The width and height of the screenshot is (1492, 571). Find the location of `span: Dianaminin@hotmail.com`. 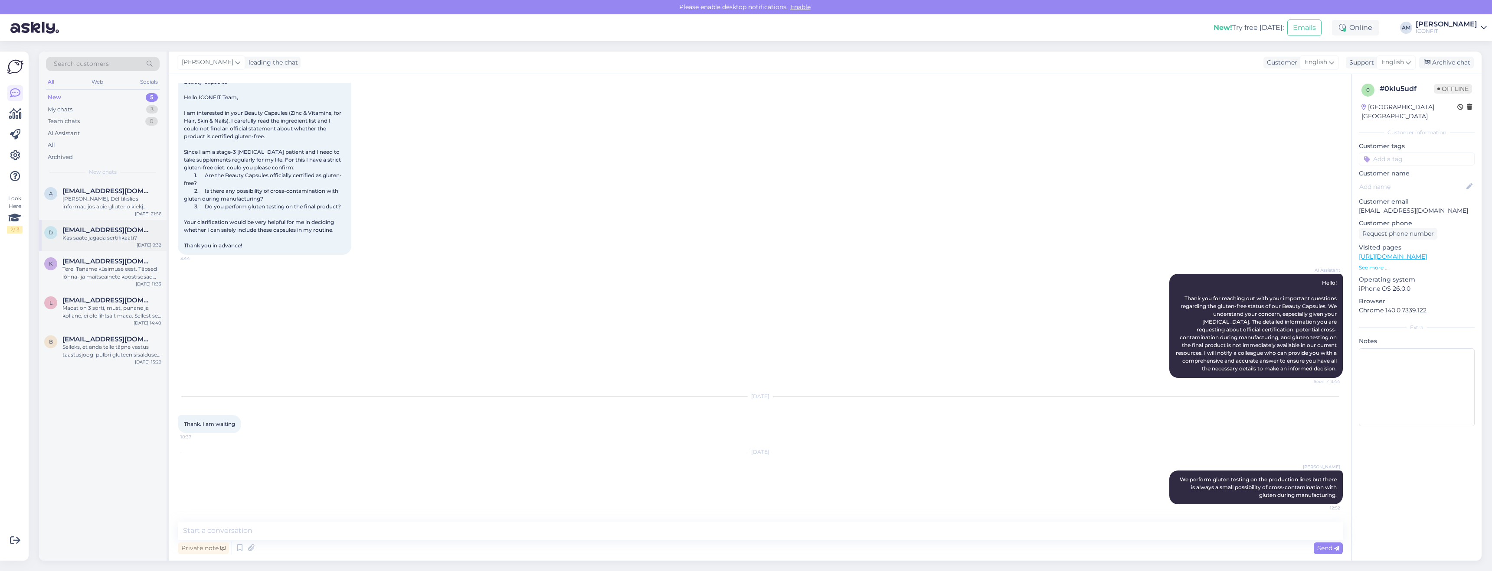

span: Dianaminin@hotmail.com is located at coordinates (108, 230).